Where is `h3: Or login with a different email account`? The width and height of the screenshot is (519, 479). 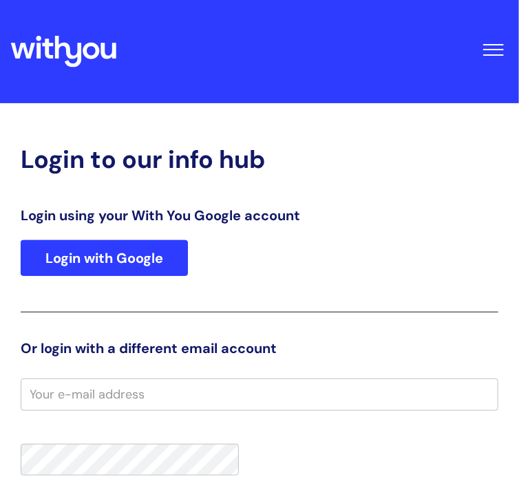
h3: Or login with a different email account is located at coordinates (260, 349).